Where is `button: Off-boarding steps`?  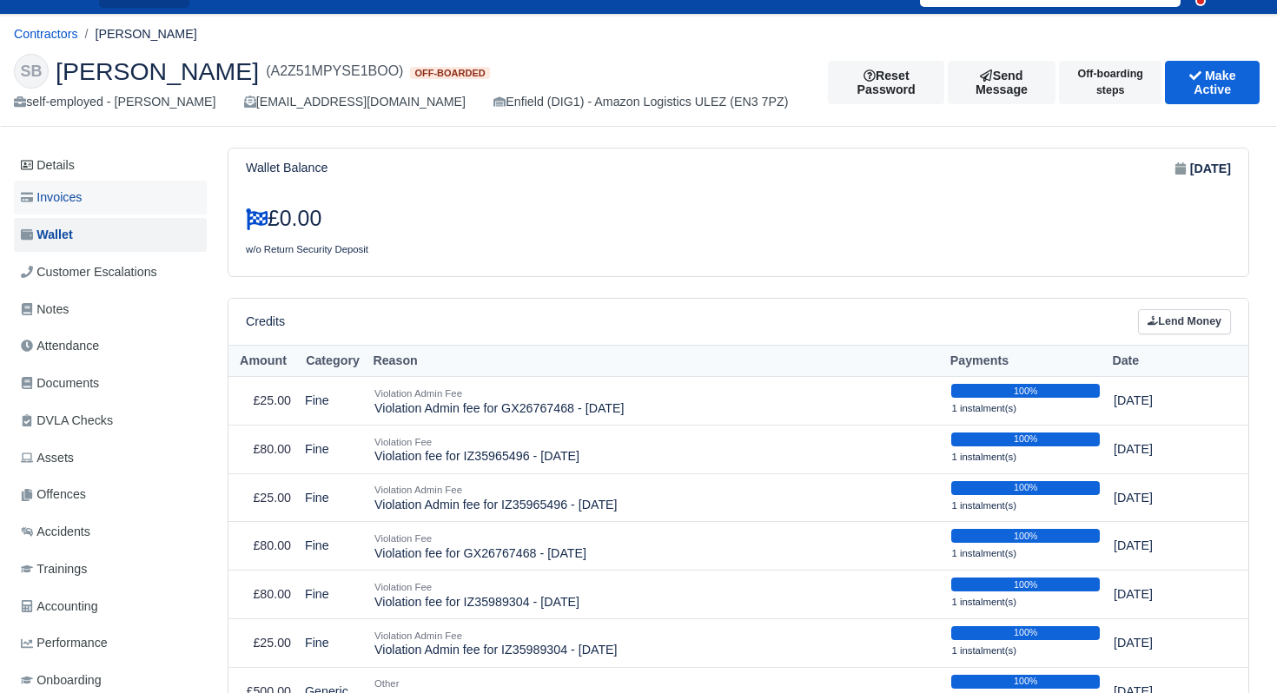 button: Off-boarding steps is located at coordinates (1111, 83).